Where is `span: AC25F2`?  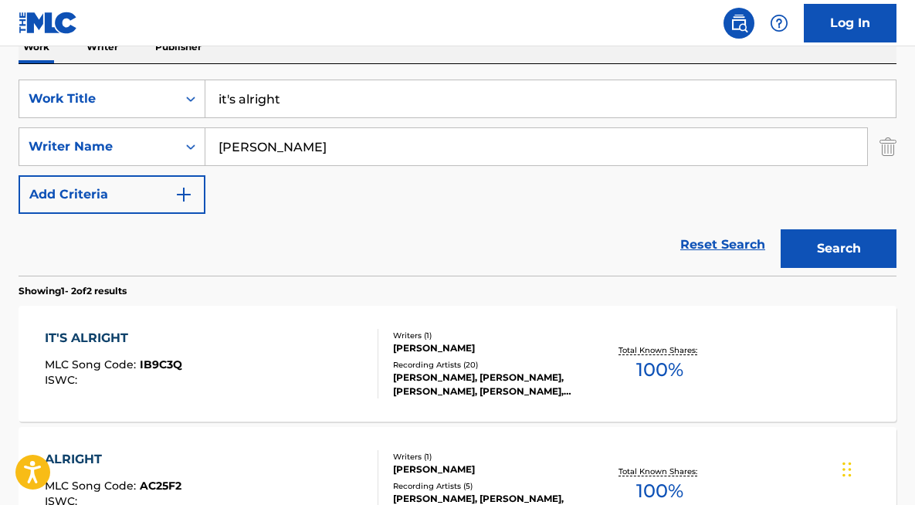 span: AC25F2 is located at coordinates (161, 486).